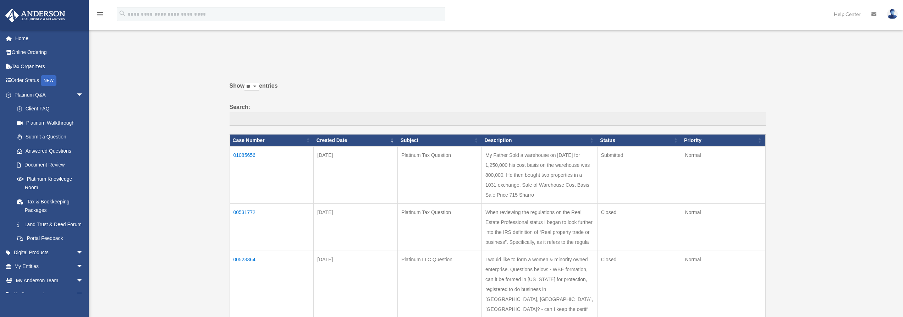 This screenshot has height=317, width=903. Describe the element at coordinates (49, 38) in the screenshot. I see `a: Home` at that location.